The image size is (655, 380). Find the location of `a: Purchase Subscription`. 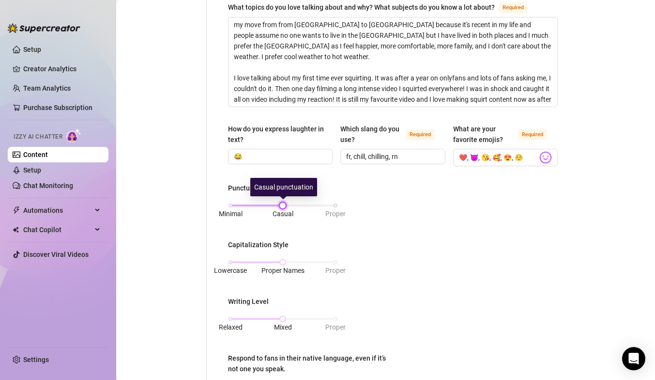

a: Purchase Subscription is located at coordinates (58, 108).